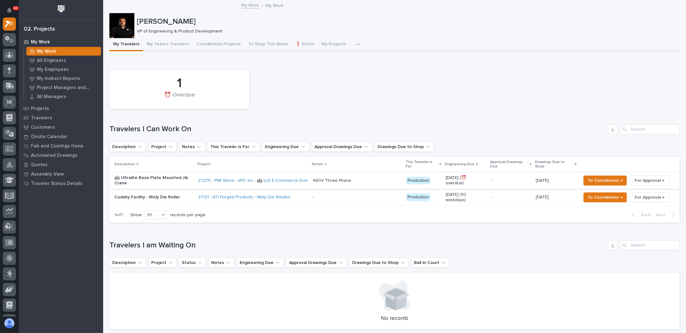  I want to click on p: Engineering Due, so click(460, 164).